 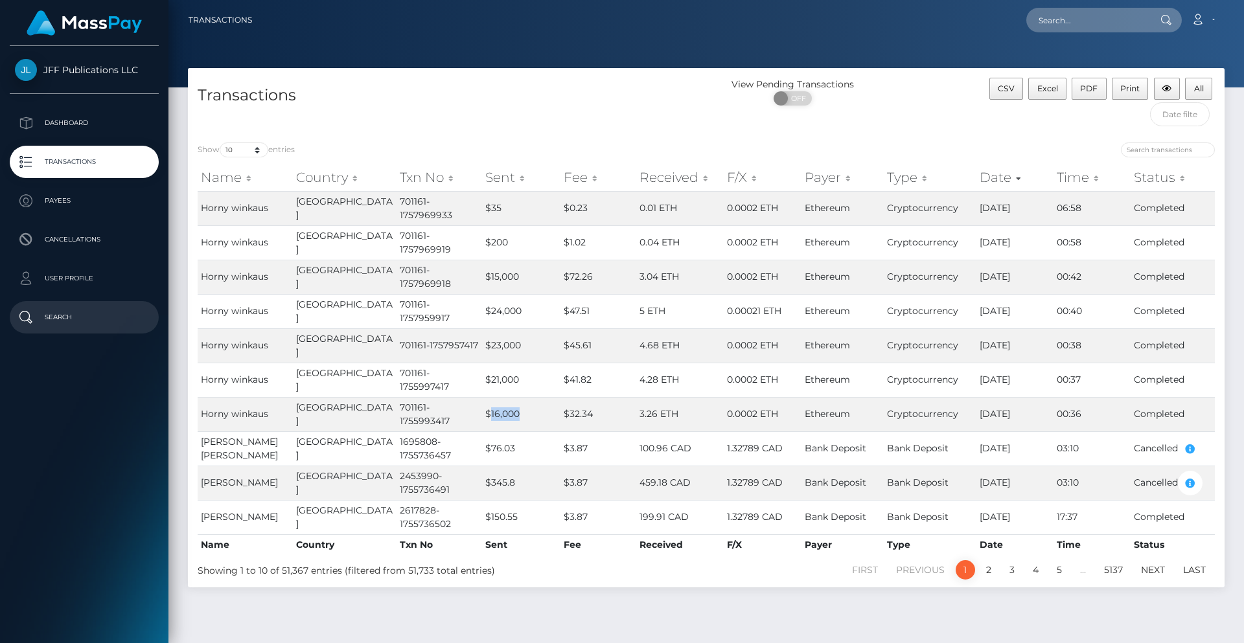 What do you see at coordinates (447, 95) in the screenshot?
I see `h4: Transactions` at bounding box center [447, 95].